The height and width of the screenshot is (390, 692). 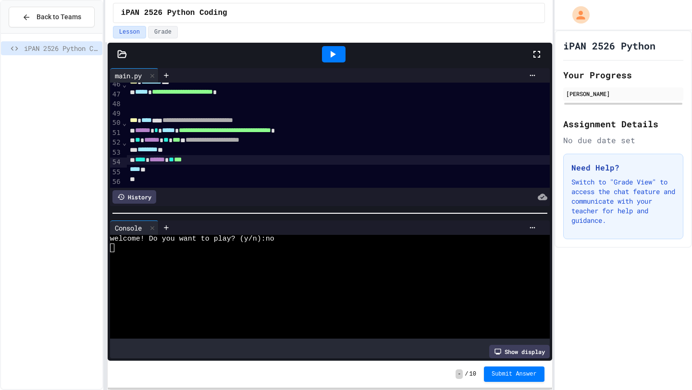 I want to click on button: Lesson, so click(x=129, y=32).